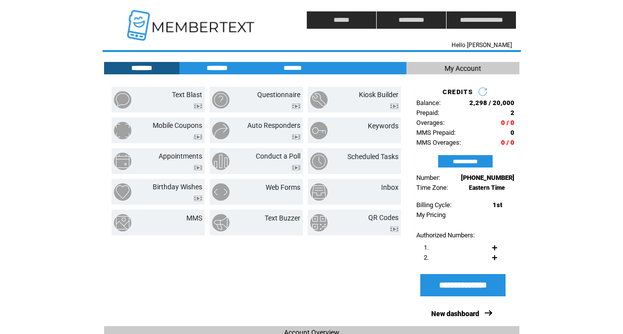 The height and width of the screenshot is (334, 623). Describe the element at coordinates (428, 177) in the screenshot. I see `span: Number:` at that location.